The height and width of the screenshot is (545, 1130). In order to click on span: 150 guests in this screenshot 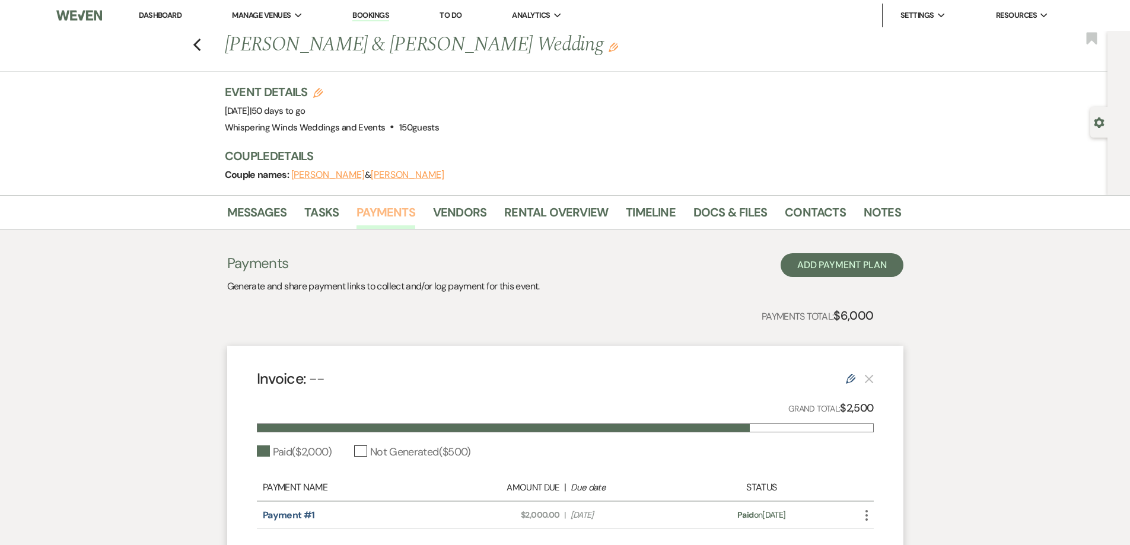, I will do `click(419, 128)`.